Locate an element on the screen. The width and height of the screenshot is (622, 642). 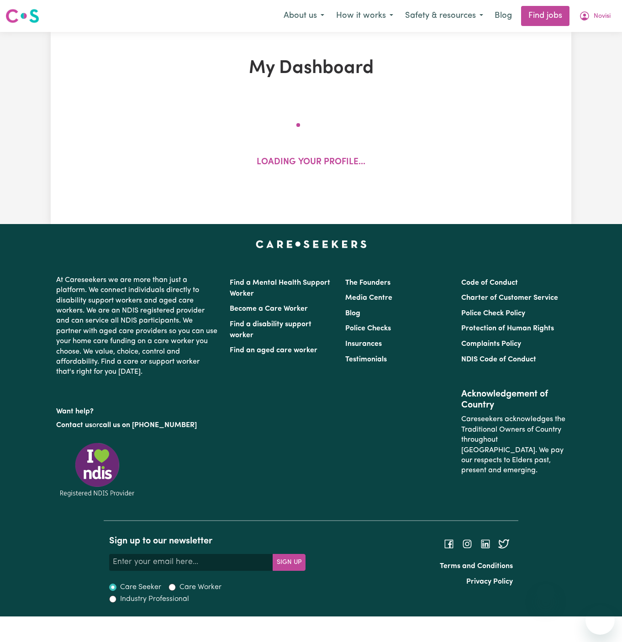
a: Complaints Policy is located at coordinates (491, 344).